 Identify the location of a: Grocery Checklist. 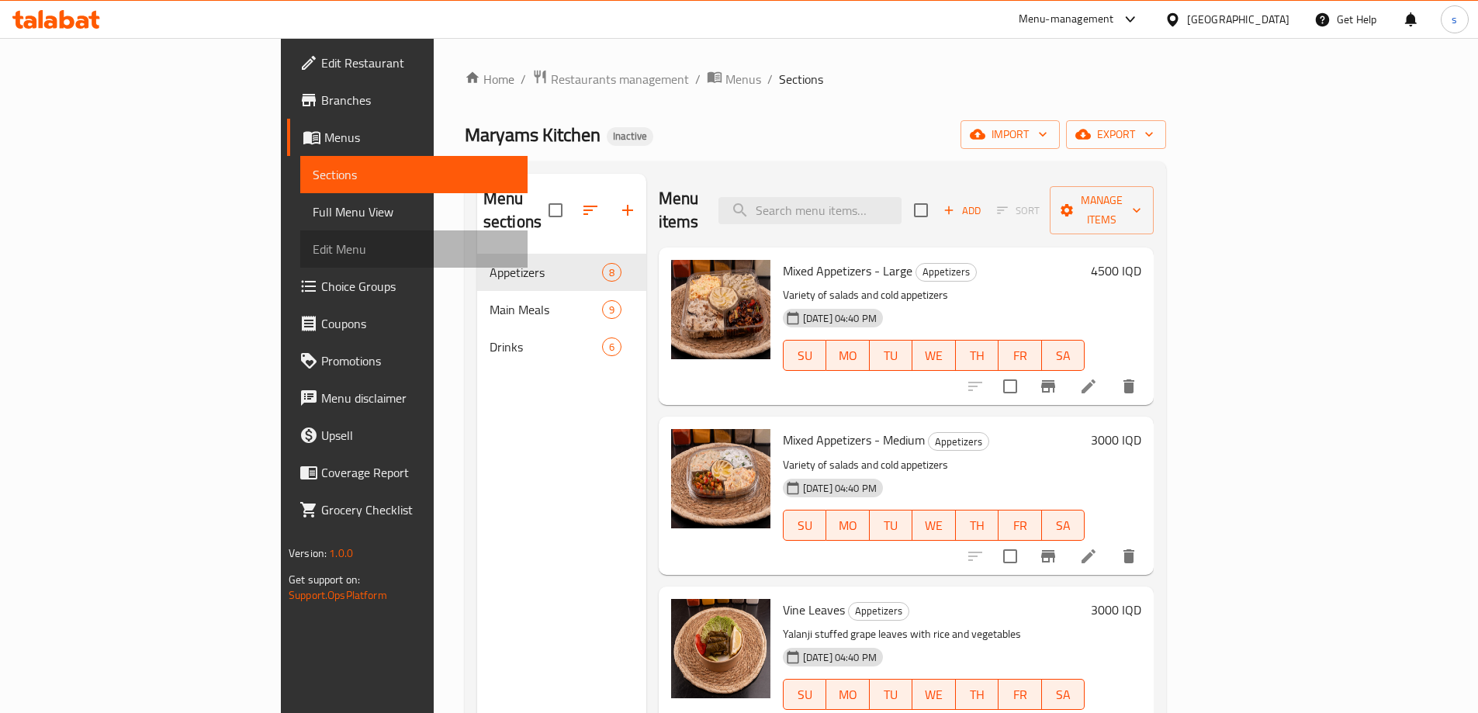
(407, 510).